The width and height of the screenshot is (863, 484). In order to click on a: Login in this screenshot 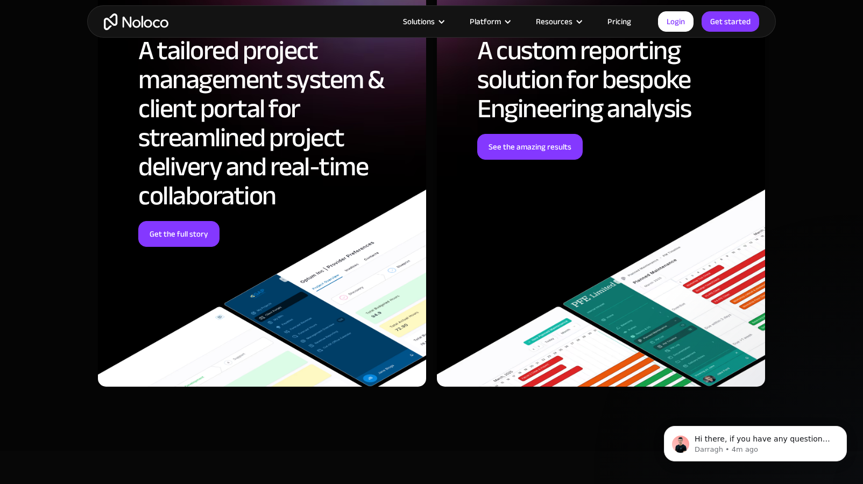, I will do `click(675, 22)`.